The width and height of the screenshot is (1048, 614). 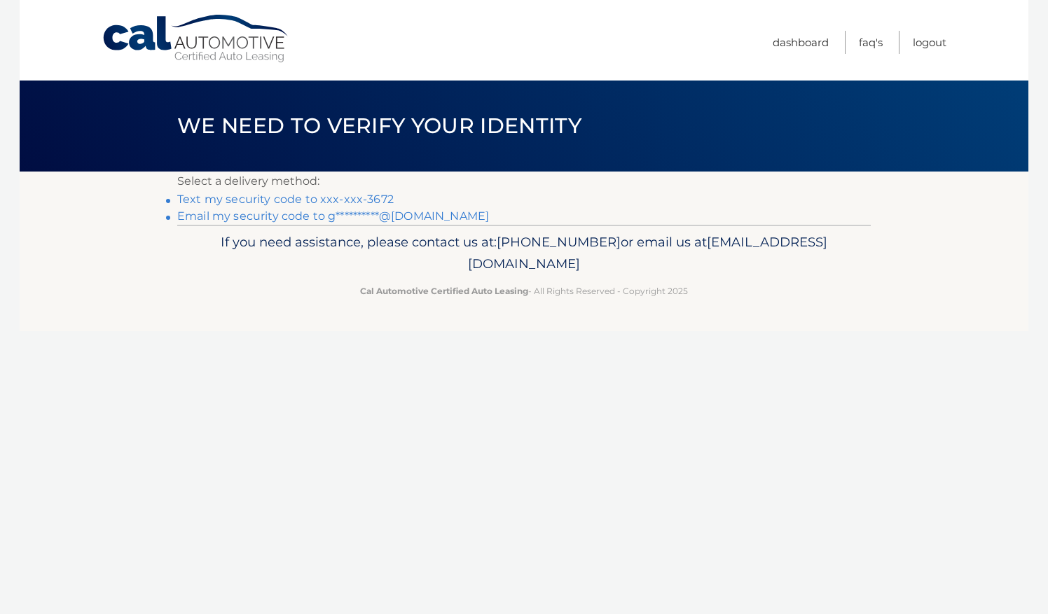 I want to click on a: FAQ's, so click(x=871, y=42).